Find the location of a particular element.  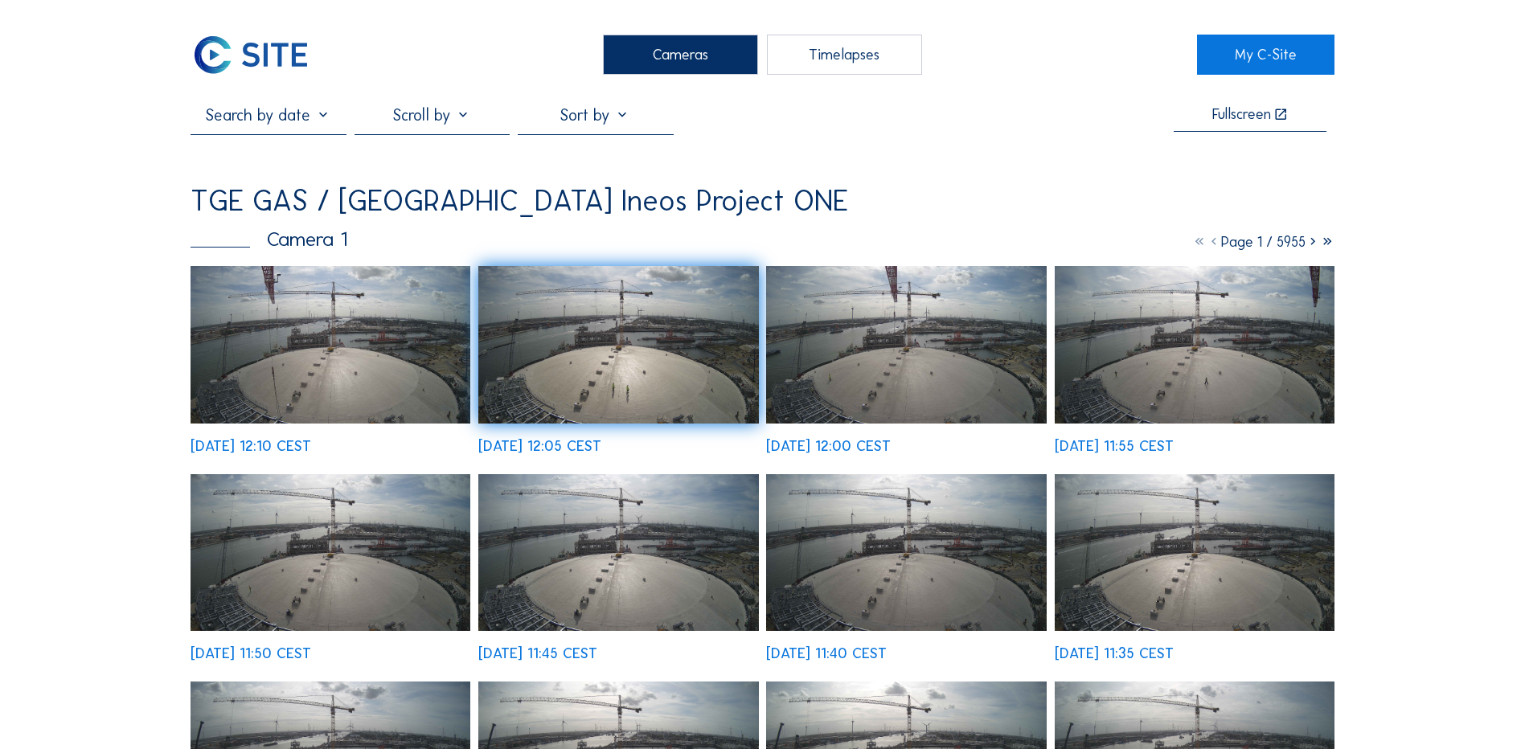

img: image_52822652 is located at coordinates (330, 553).